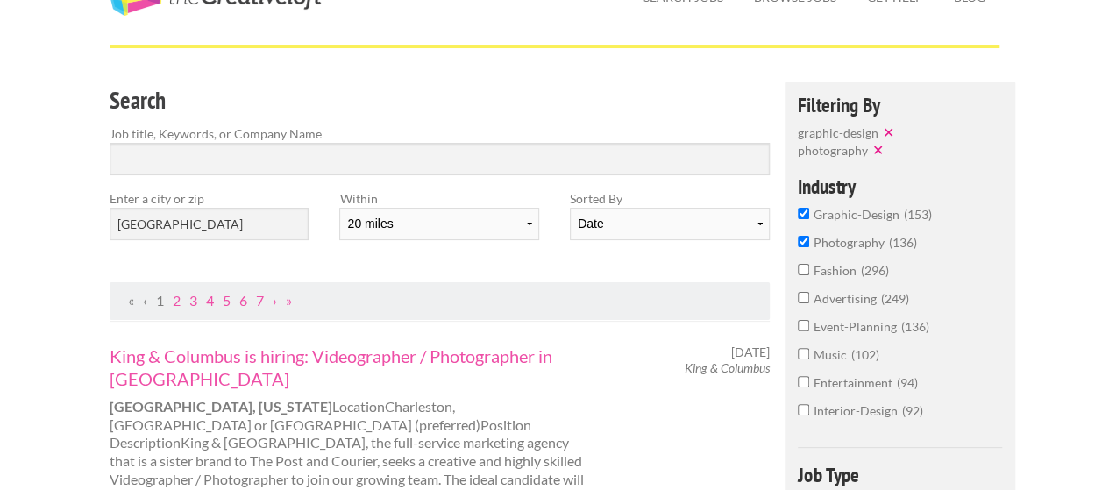 This screenshot has height=490, width=1109. I want to click on a: Last Page, Page 29, so click(288, 300).